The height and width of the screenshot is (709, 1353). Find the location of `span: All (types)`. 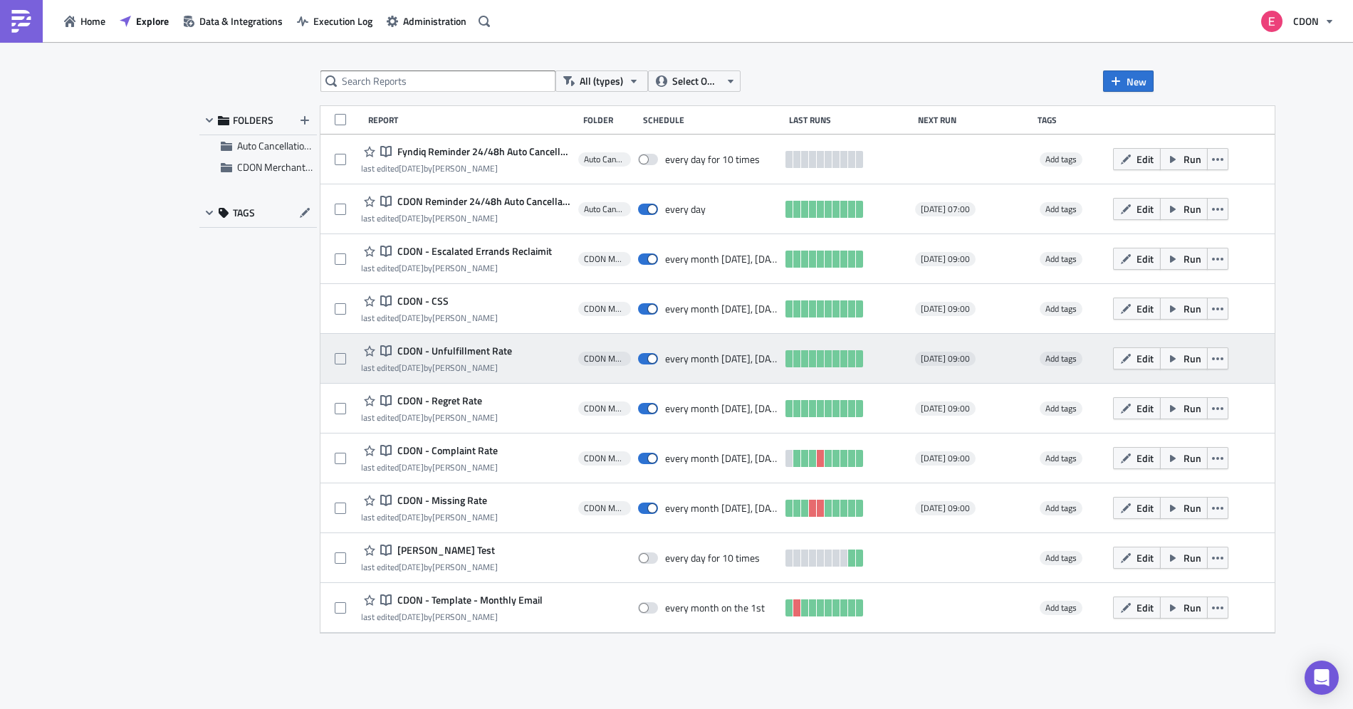

span: All (types) is located at coordinates (601, 81).